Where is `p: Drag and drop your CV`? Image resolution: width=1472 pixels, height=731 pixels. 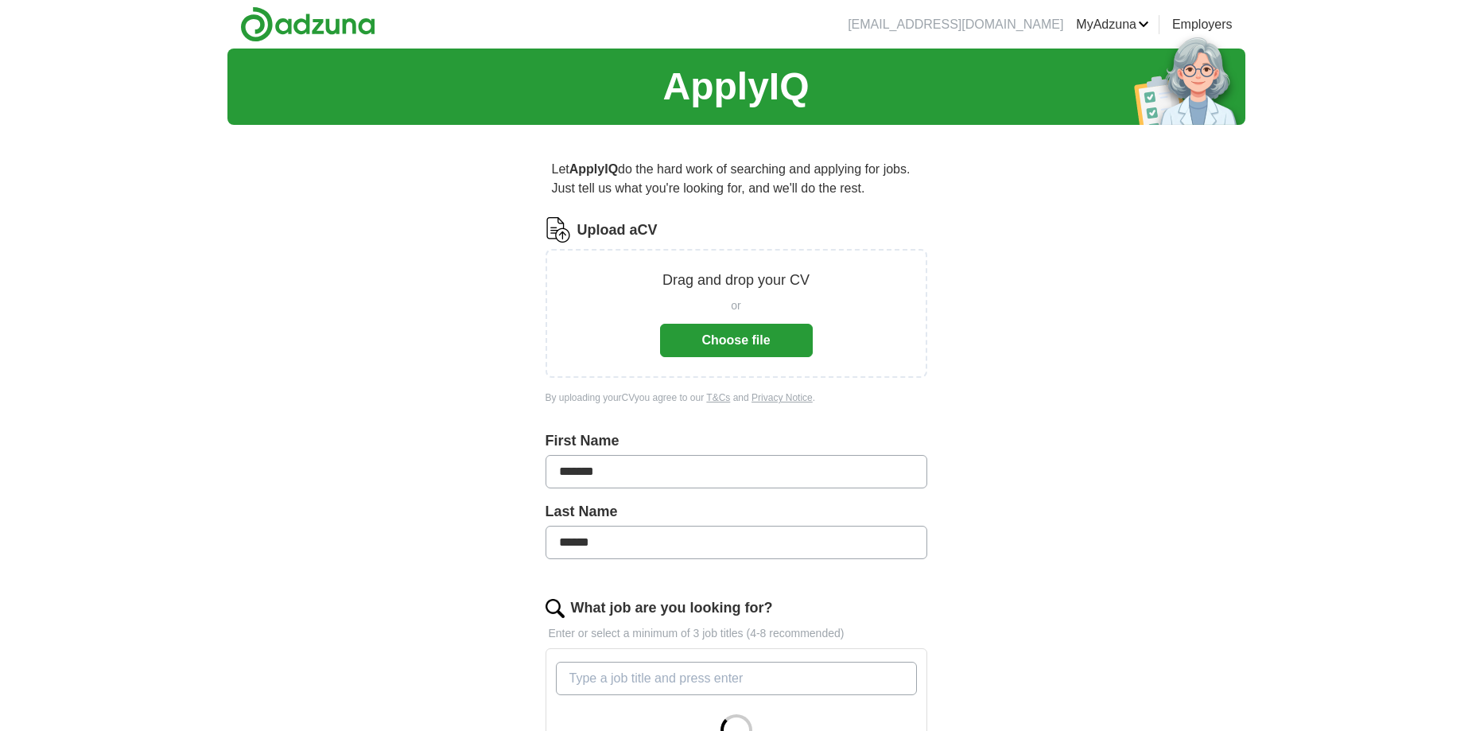
p: Drag and drop your CV is located at coordinates (735, 280).